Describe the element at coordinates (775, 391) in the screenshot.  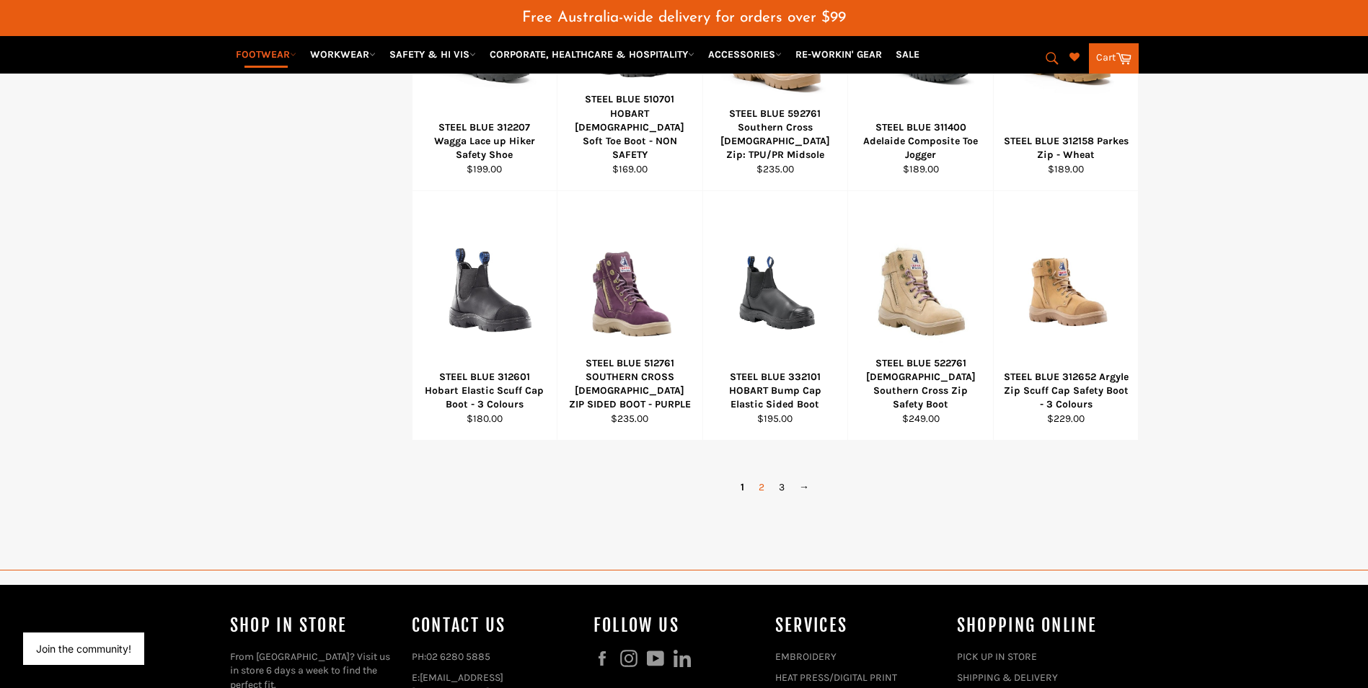
I see `div: STEEL BLUE 332101 HOBART Bump Cap Elastic Sided Boot` at that location.